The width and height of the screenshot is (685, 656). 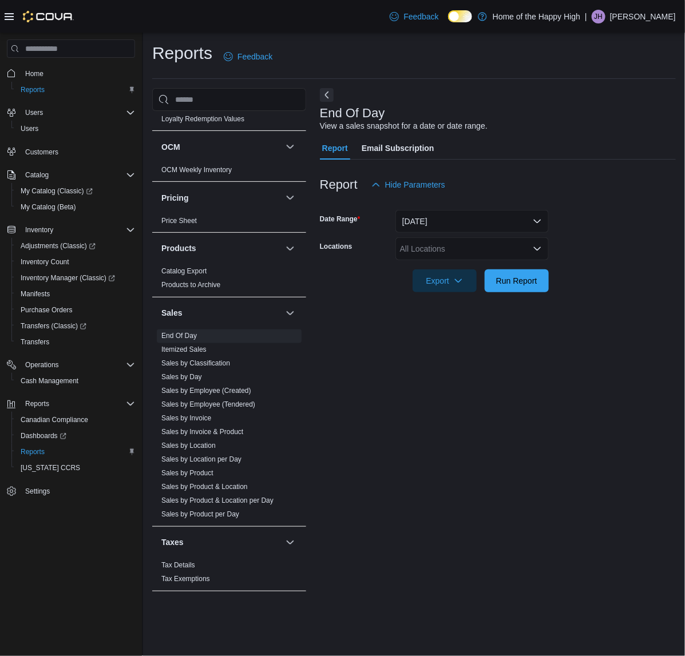 What do you see at coordinates (206, 391) in the screenshot?
I see `a: Sales by Employee (Created)` at bounding box center [206, 391].